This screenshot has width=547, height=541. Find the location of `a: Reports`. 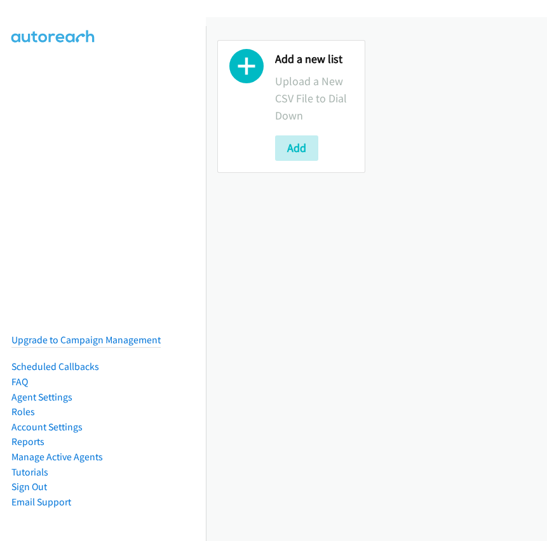

a: Reports is located at coordinates (28, 441).